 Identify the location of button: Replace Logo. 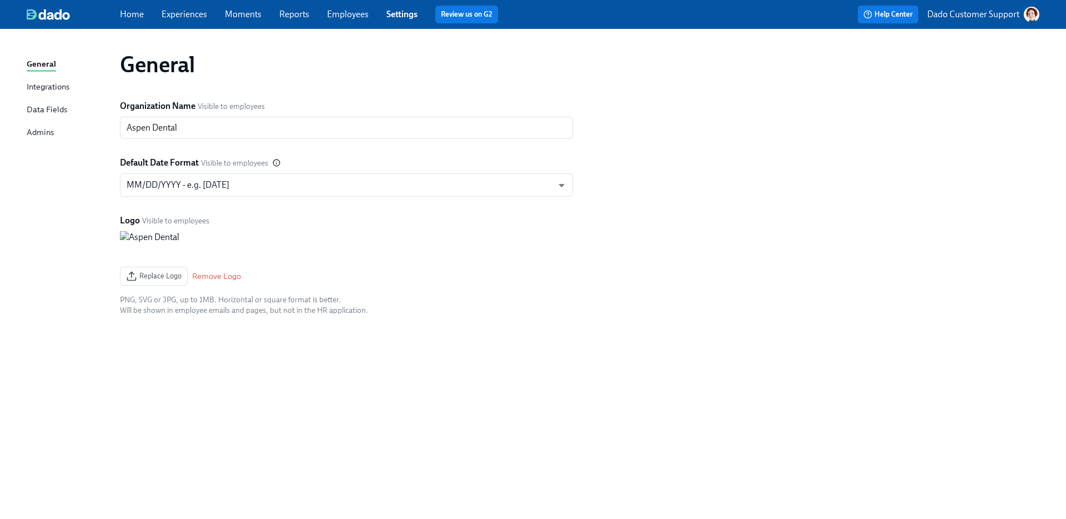
(154, 276).